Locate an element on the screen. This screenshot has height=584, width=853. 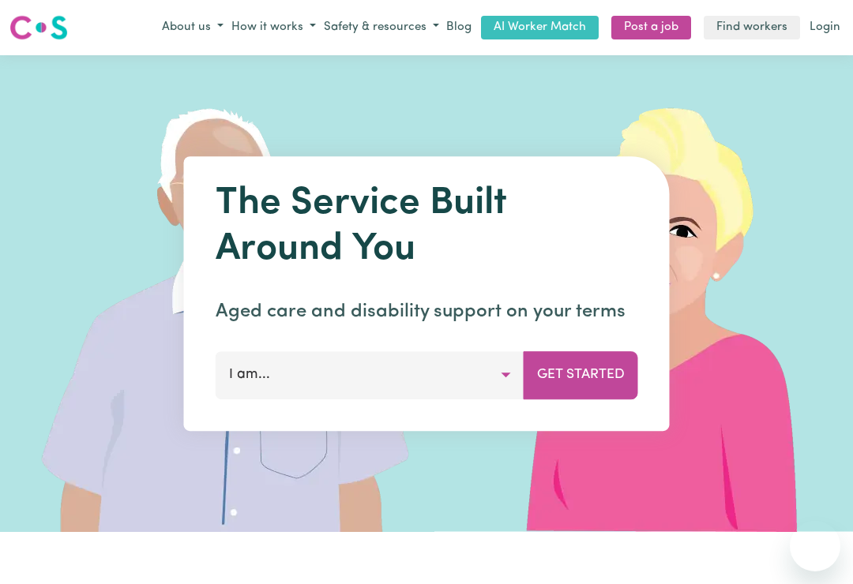
a: AI Worker Match is located at coordinates (539, 28).